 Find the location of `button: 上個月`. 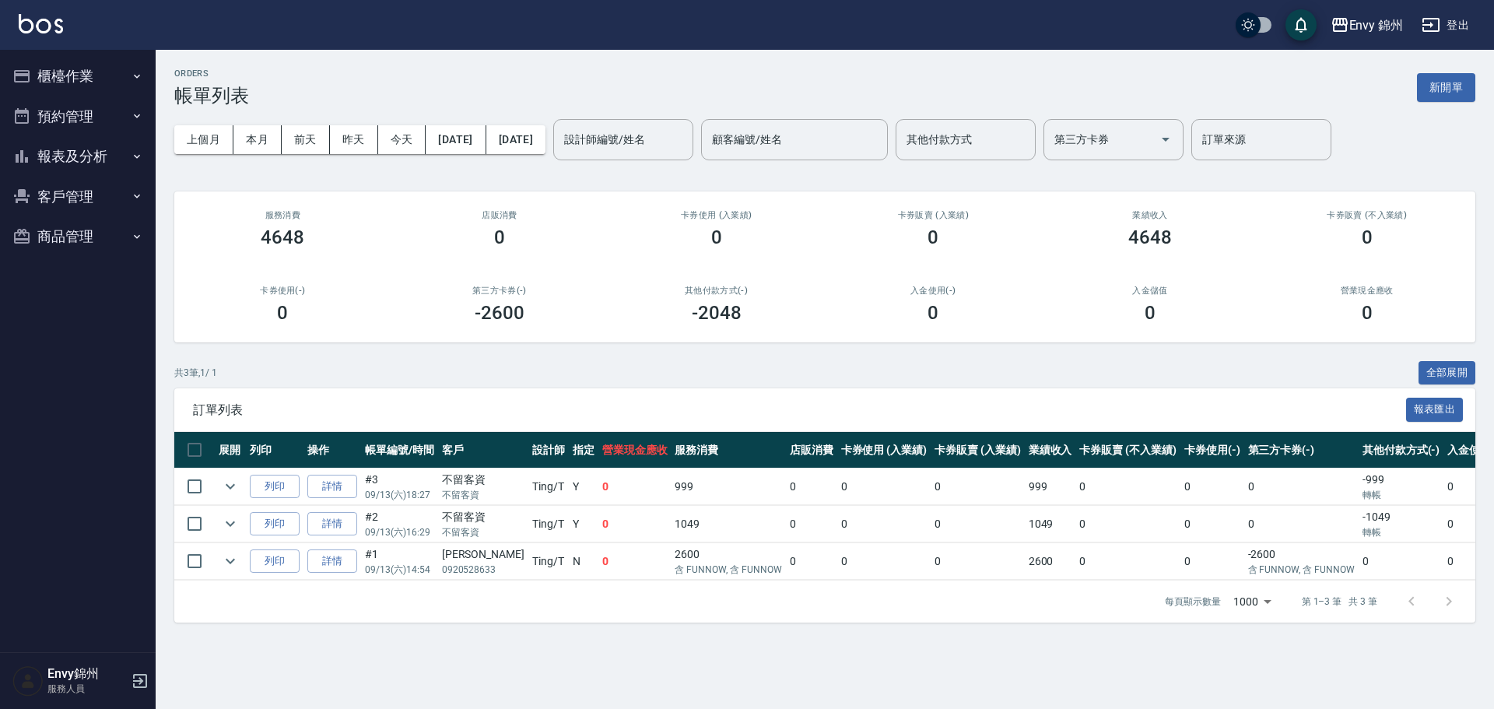

button: 上個月 is located at coordinates (204, 139).